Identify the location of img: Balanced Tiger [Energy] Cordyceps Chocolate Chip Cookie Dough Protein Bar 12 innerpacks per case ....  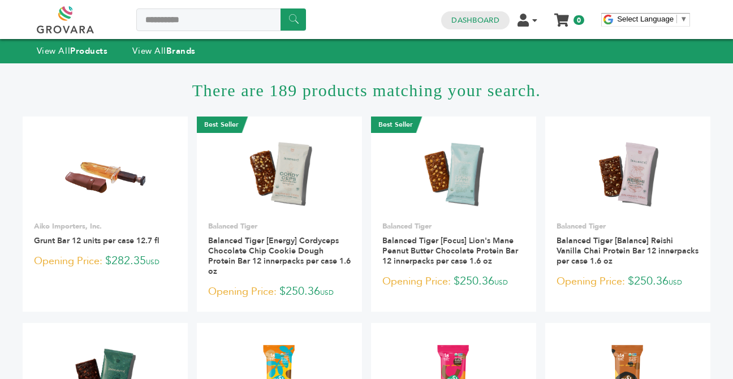
(280, 173).